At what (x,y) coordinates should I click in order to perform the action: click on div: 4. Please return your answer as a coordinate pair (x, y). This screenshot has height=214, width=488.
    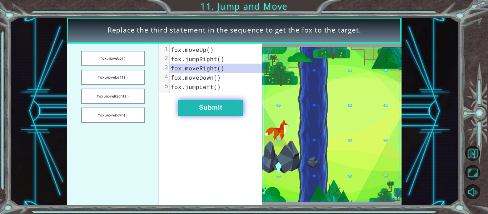
    Looking at the image, I should click on (164, 76).